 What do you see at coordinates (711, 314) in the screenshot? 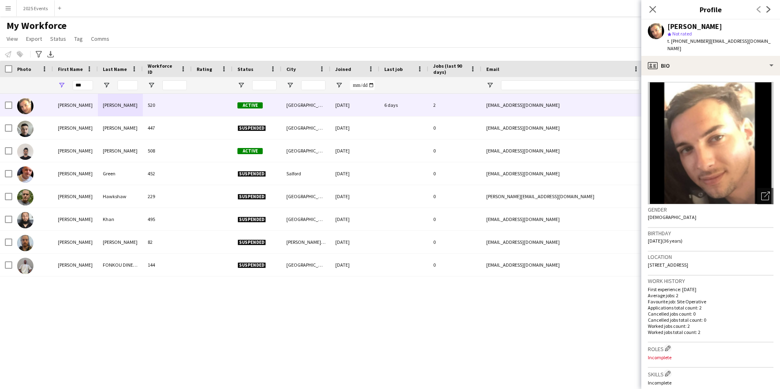
I see `p: Cancelled jobs count: 0` at bounding box center [711, 314].